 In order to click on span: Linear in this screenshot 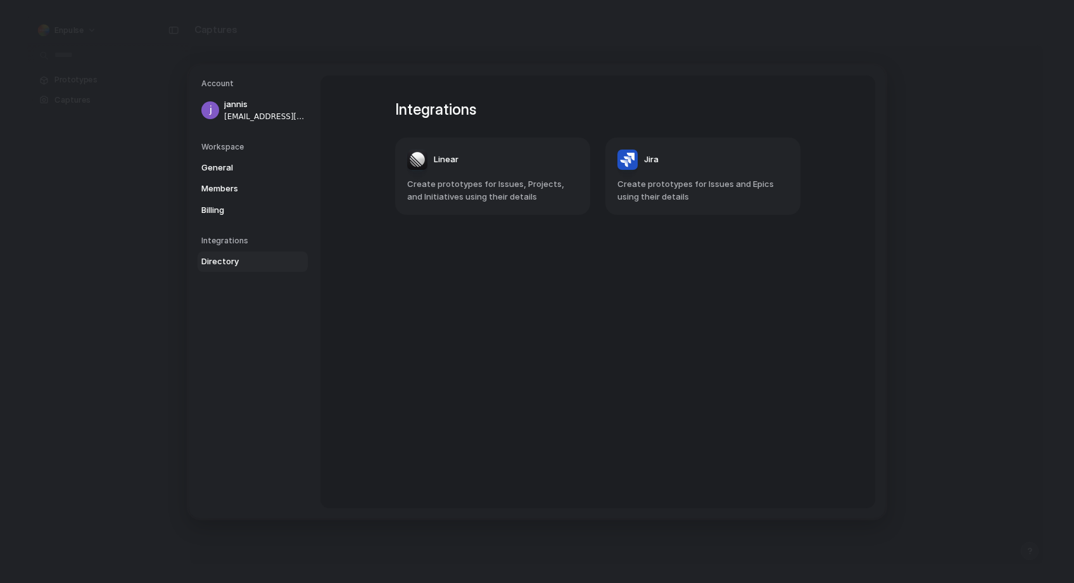, I will do `click(446, 160)`.